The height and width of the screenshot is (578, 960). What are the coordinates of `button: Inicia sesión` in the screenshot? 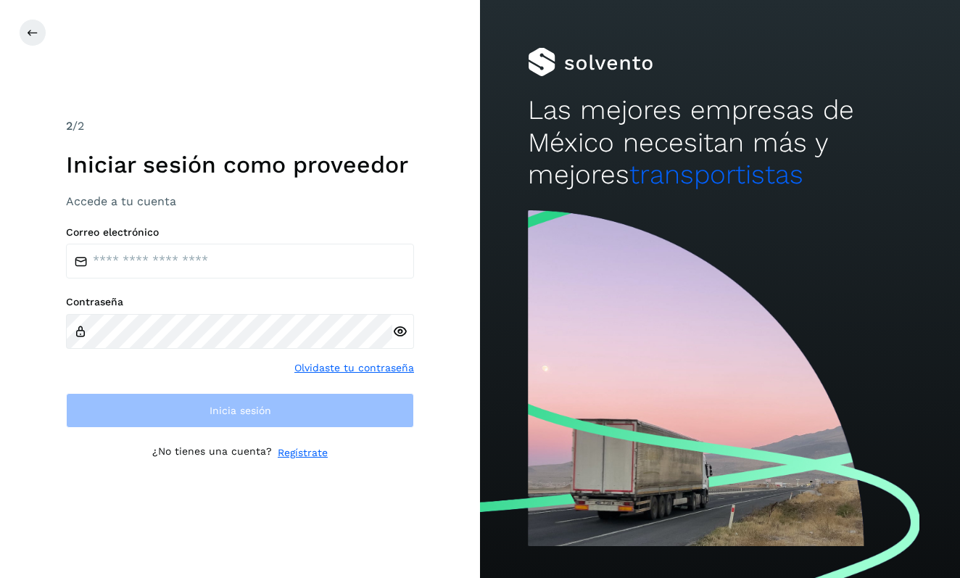 It's located at (240, 410).